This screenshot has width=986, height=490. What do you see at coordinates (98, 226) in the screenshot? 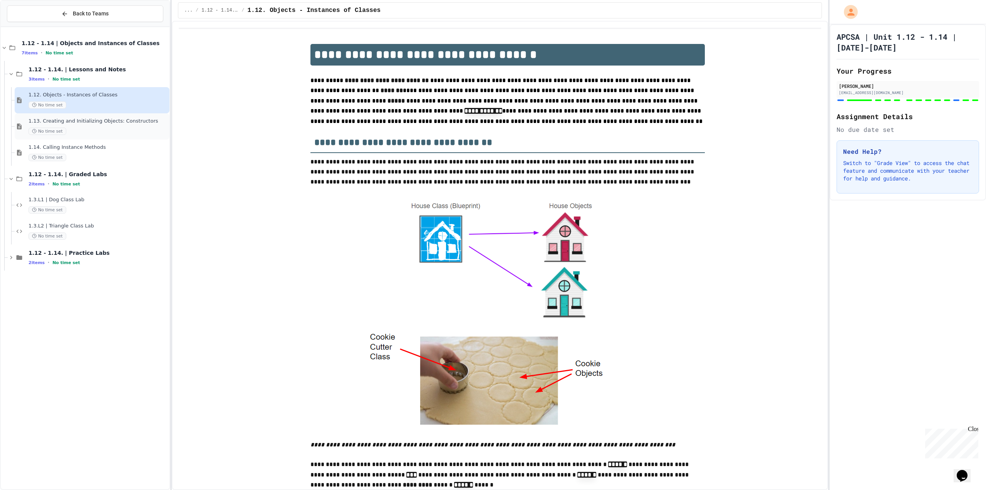
I see `span: 1.3.L2 | Triangle Class Lab` at bounding box center [98, 226].